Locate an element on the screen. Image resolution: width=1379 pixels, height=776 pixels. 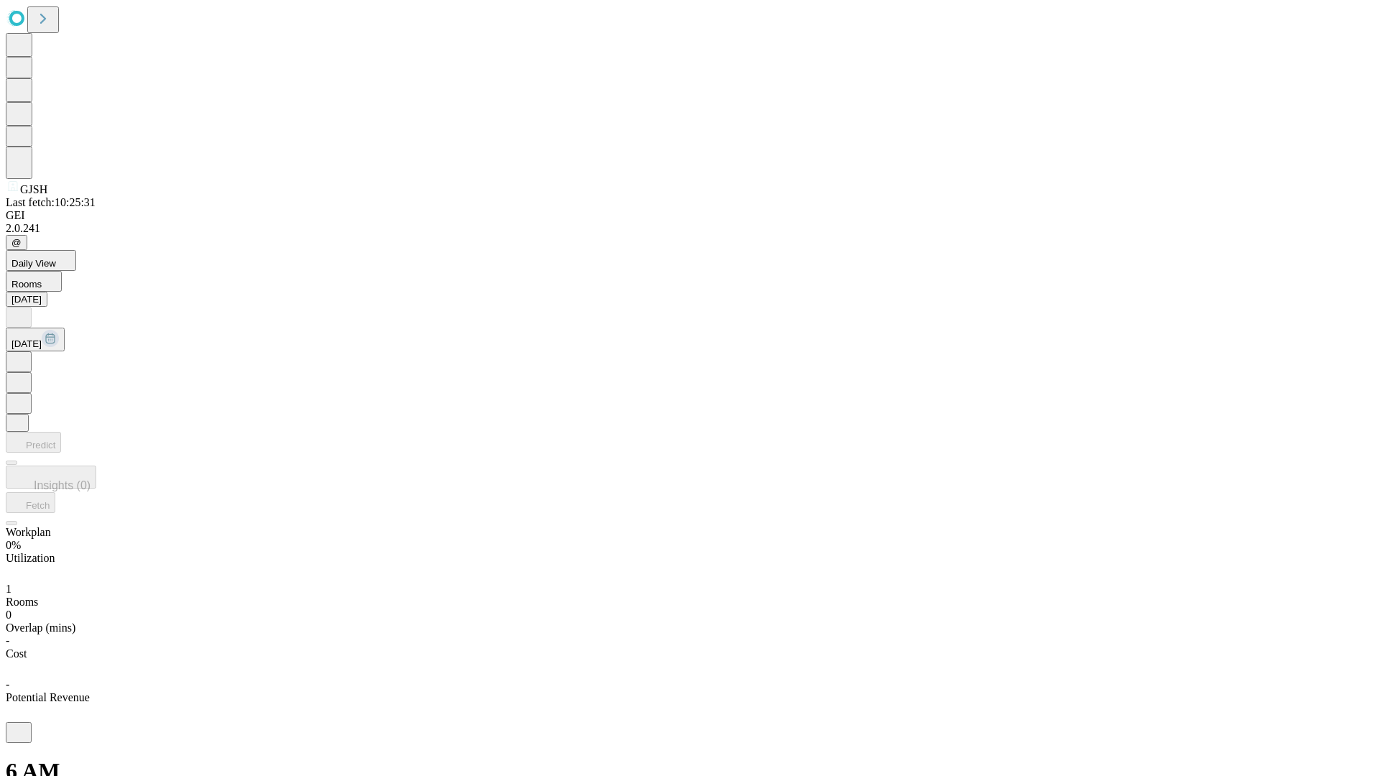
span: Last fetch: 10:25:31 is located at coordinates (50, 202).